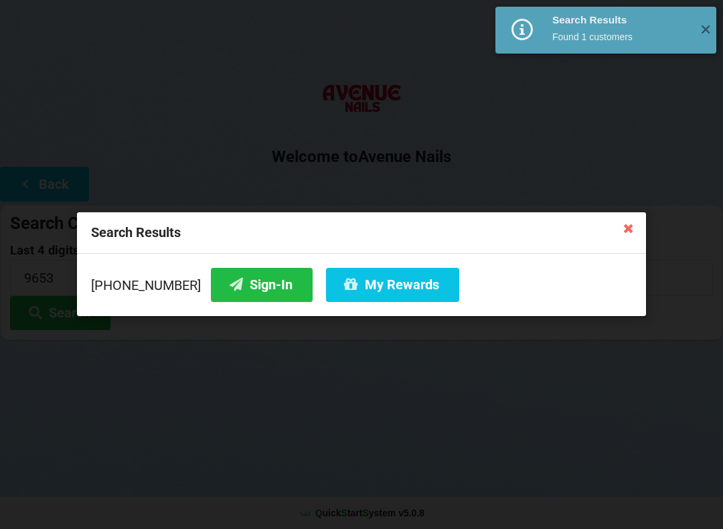 This screenshot has width=723, height=529. What do you see at coordinates (262, 284) in the screenshot?
I see `button: Sign-In` at bounding box center [262, 284].